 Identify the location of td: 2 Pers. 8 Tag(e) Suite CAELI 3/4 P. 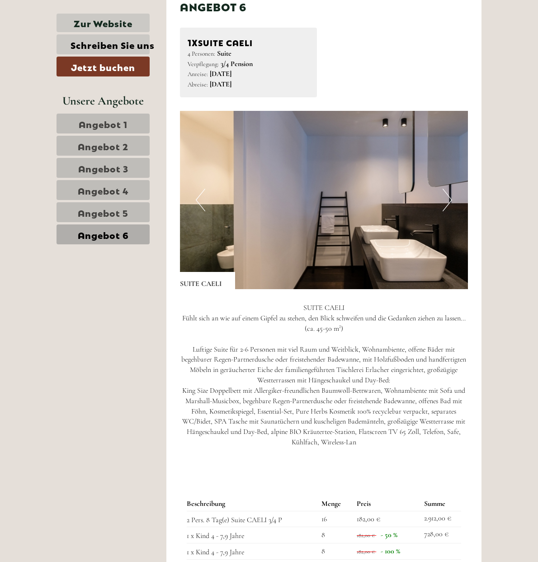
(252, 519).